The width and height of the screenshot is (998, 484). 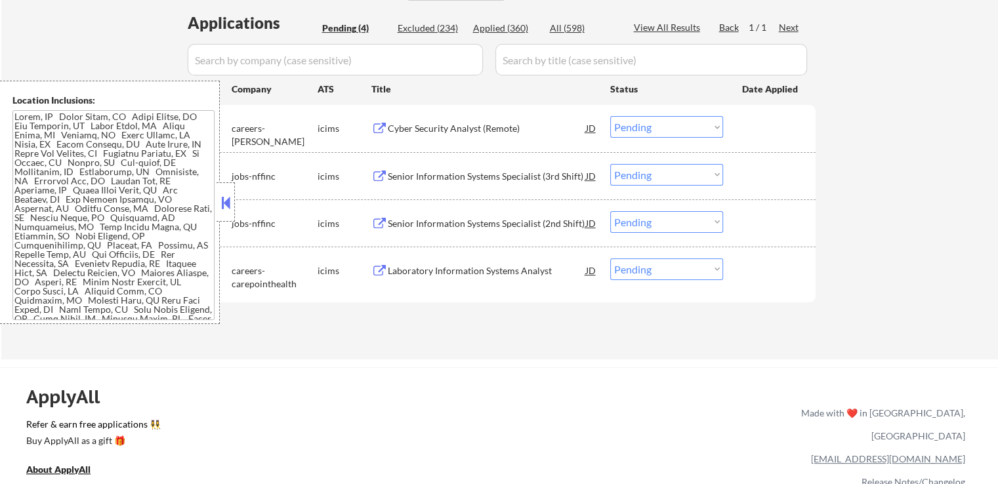 What do you see at coordinates (114, 100) in the screenshot?
I see `div: Location Inclusions:` at bounding box center [114, 100].